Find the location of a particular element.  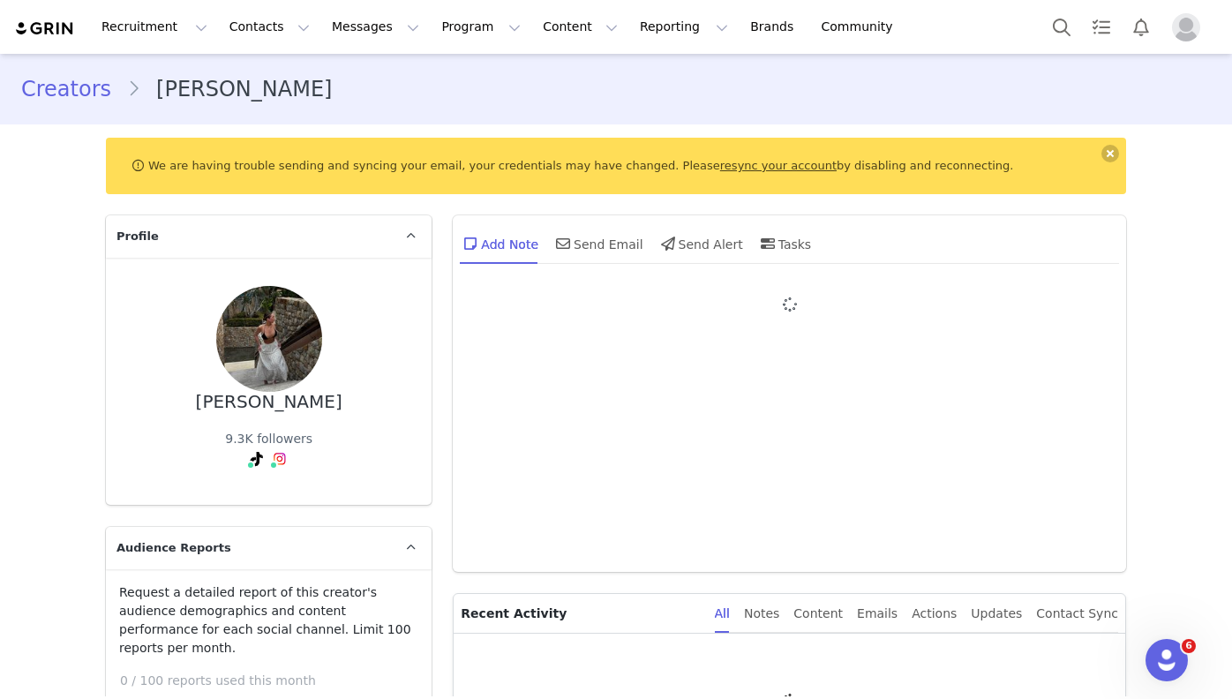

p: 0 / 100 reports used this month is located at coordinates (275, 681).